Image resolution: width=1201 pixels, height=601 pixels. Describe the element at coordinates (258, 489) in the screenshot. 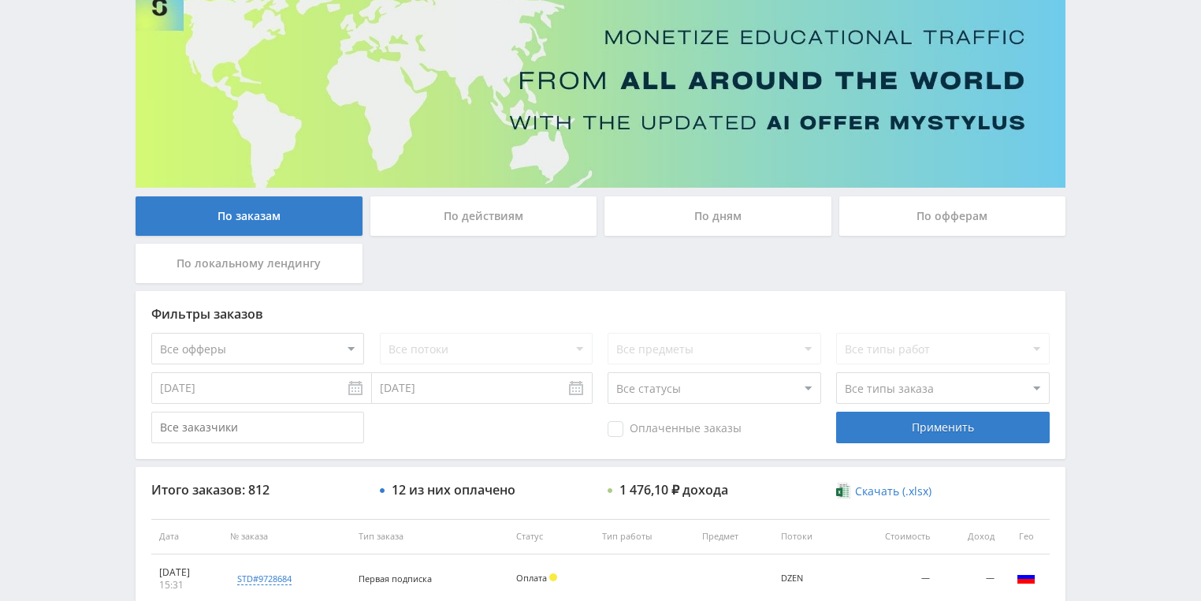

I see `div: Итого заказов: 812` at that location.